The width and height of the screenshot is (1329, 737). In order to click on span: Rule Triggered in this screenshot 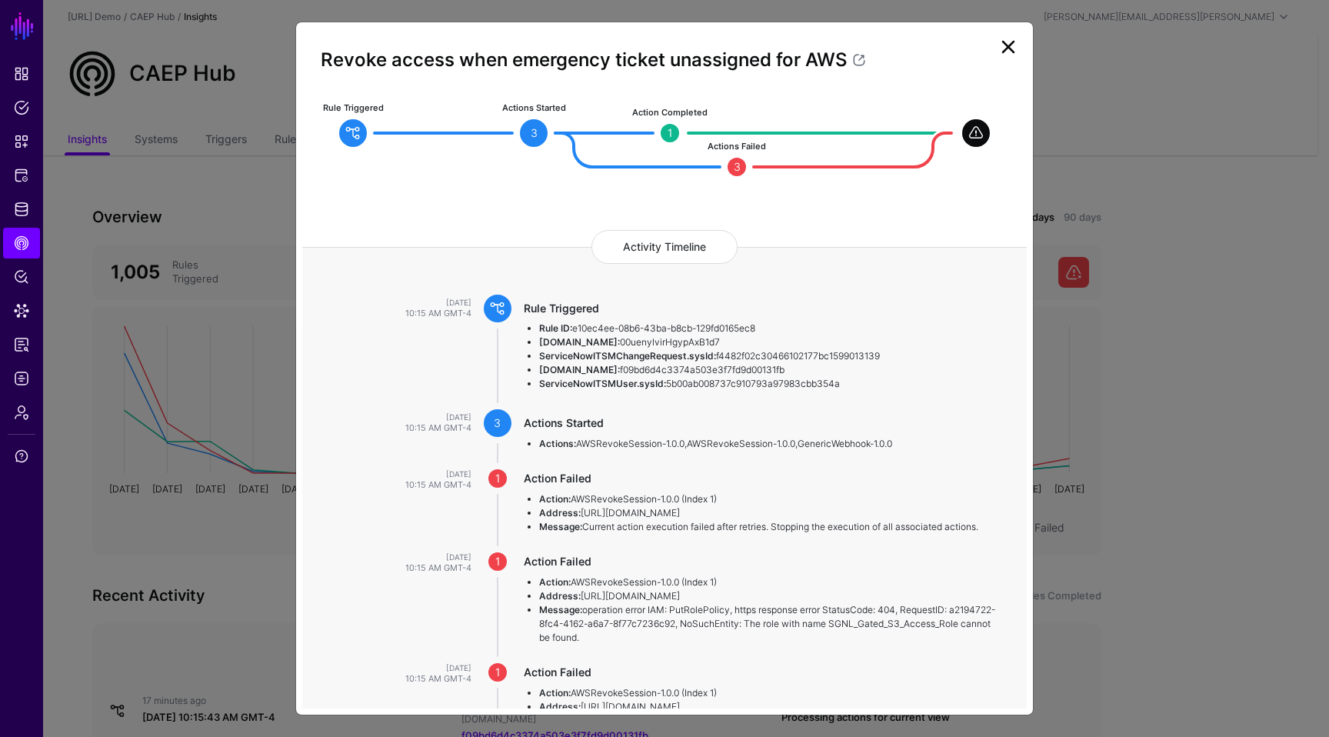, I will do `click(353, 108)`.